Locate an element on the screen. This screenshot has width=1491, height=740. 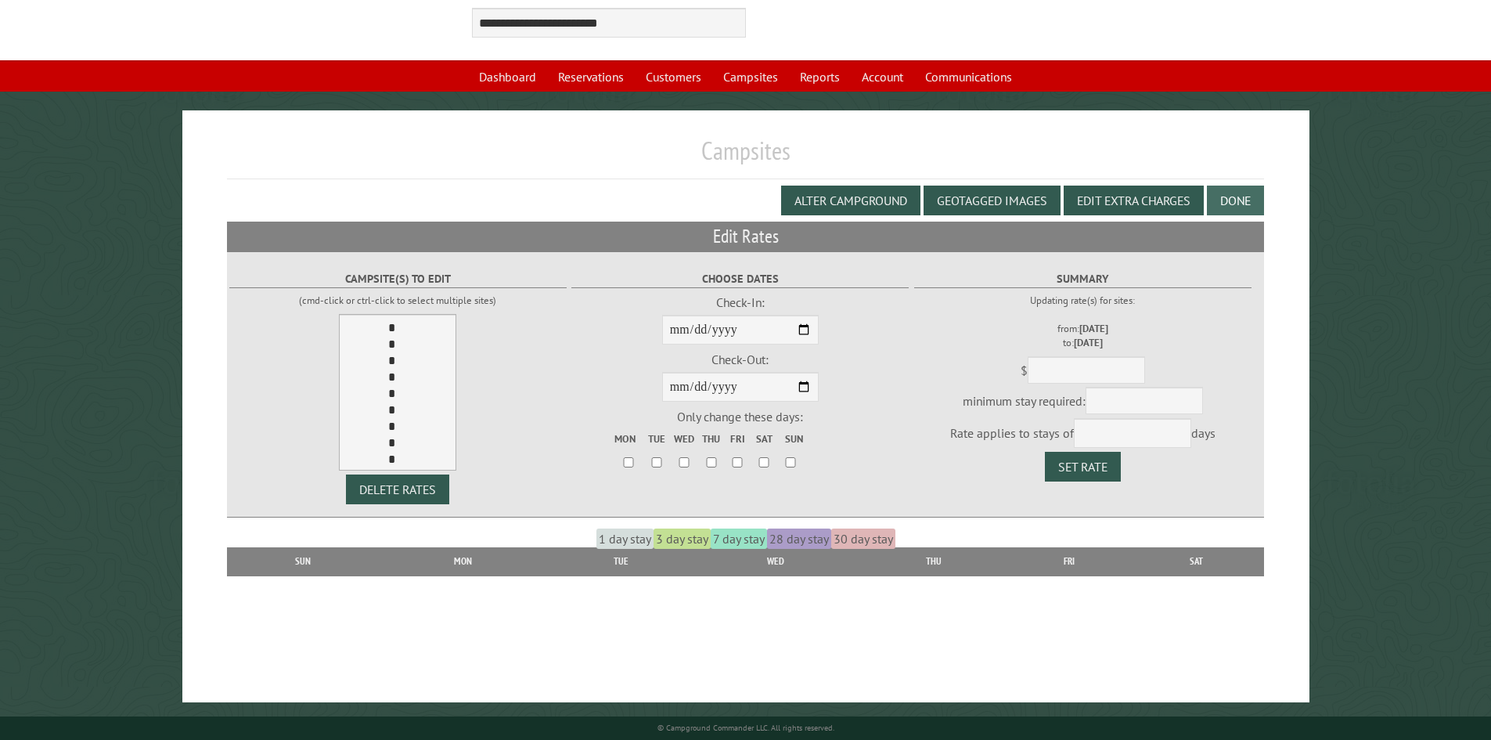
h1: Campsites is located at coordinates (746, 157).